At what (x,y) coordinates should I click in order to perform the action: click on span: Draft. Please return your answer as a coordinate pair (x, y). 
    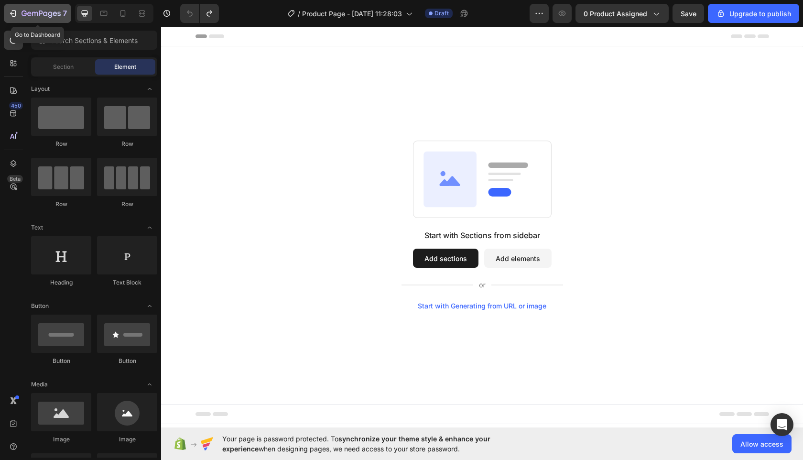
    Looking at the image, I should click on (442, 13).